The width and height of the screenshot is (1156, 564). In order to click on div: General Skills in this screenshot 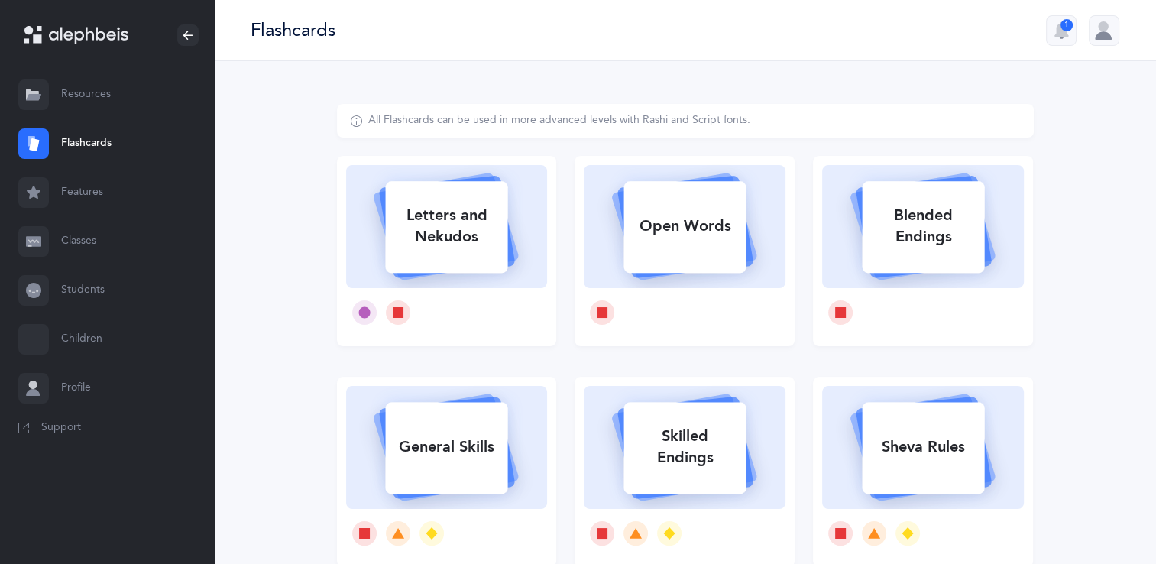, I will do `click(446, 447)`.